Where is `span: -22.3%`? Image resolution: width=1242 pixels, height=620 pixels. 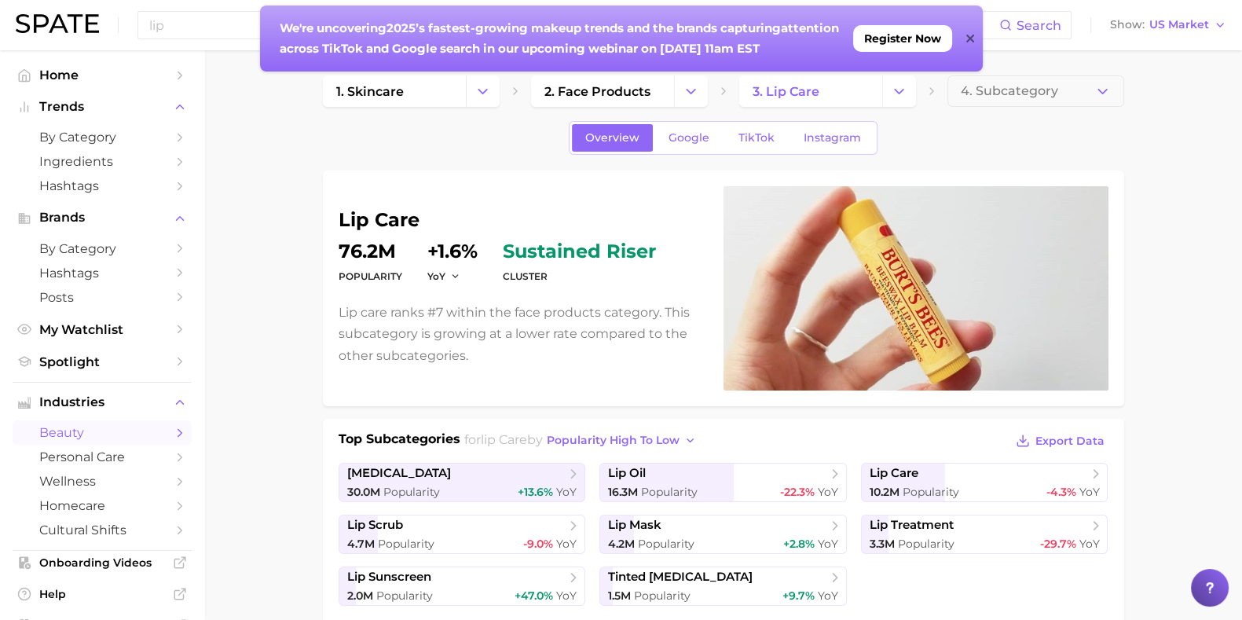 span: -22.3% is located at coordinates (797, 492).